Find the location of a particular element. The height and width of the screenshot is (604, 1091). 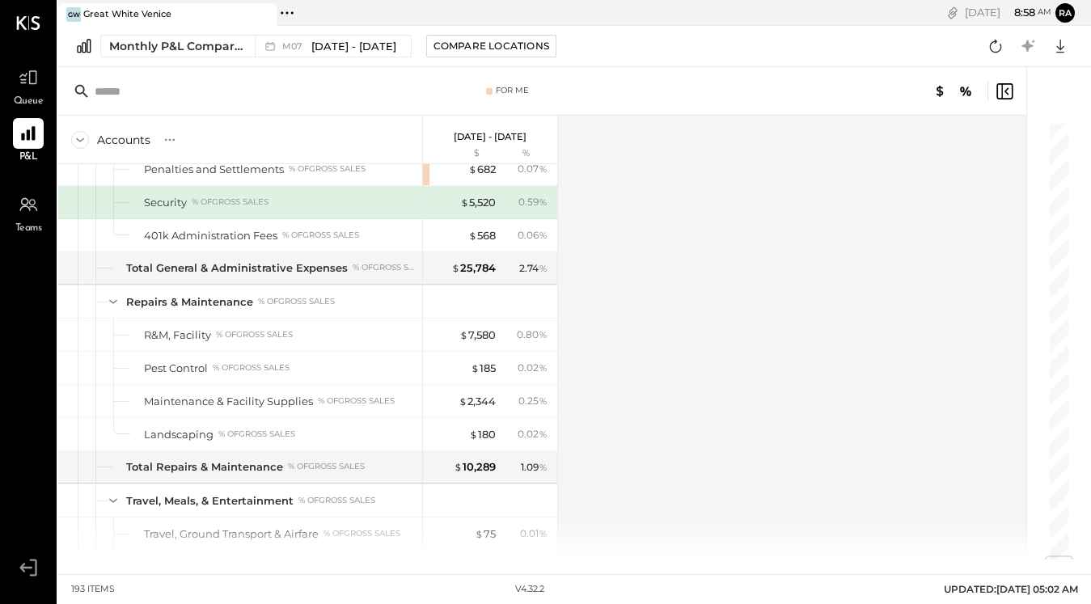

div: Great White Venice is located at coordinates (127, 15).